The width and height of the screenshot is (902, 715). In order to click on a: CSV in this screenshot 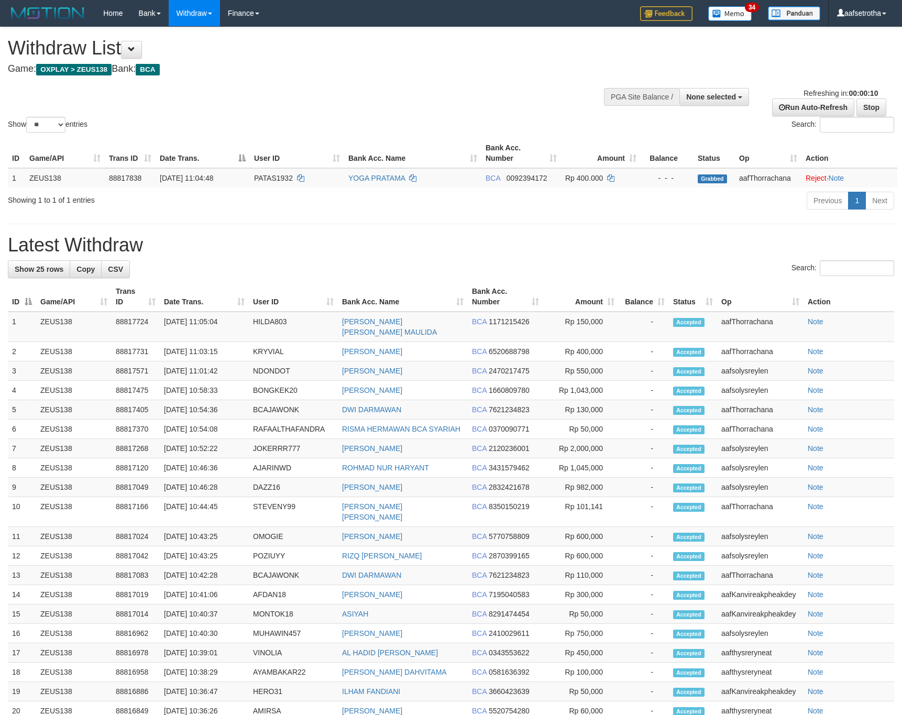, I will do `click(115, 269)`.